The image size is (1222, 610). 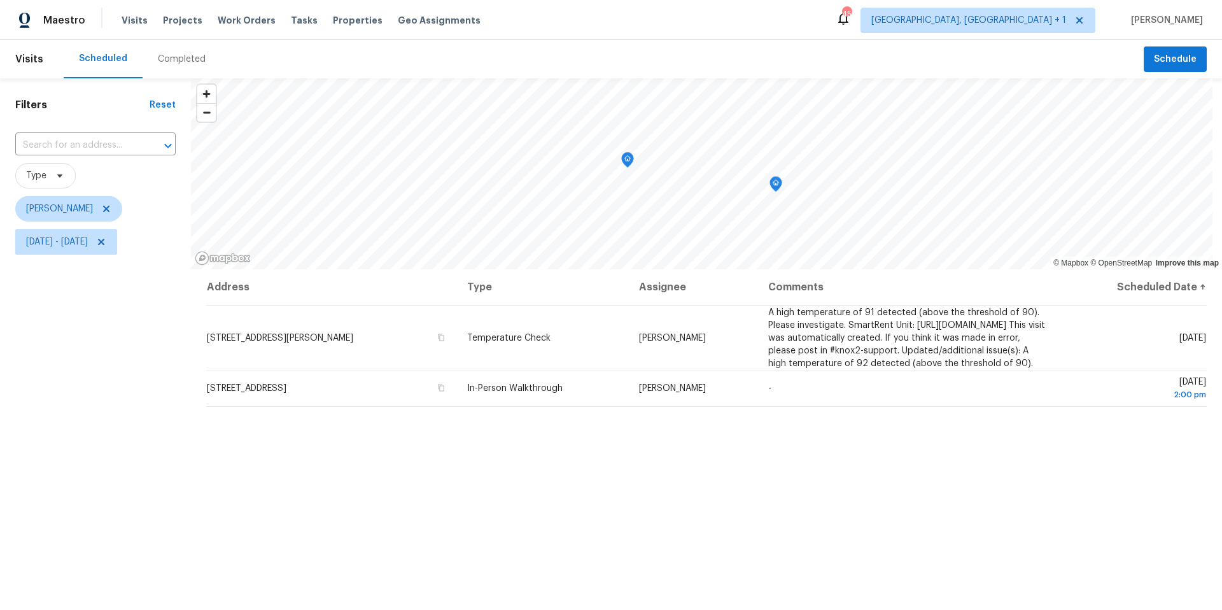 I want to click on div: 45, so click(x=846, y=14).